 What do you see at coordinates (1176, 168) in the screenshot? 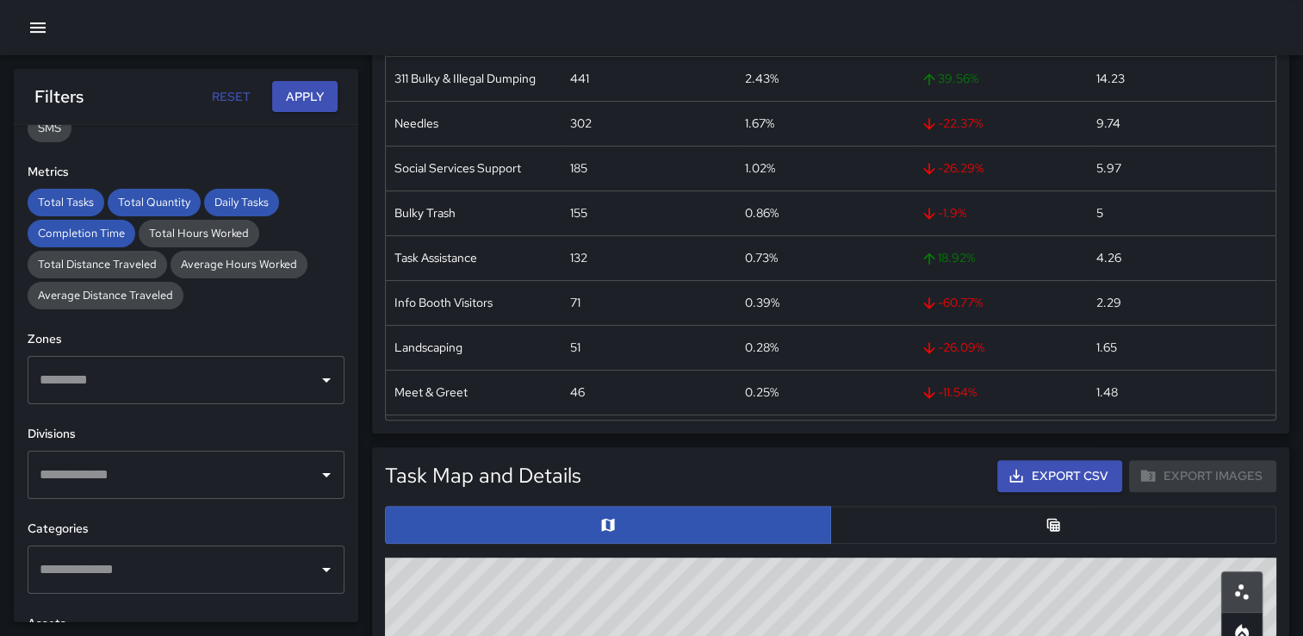
I see `div: 5.97` at bounding box center [1176, 168].